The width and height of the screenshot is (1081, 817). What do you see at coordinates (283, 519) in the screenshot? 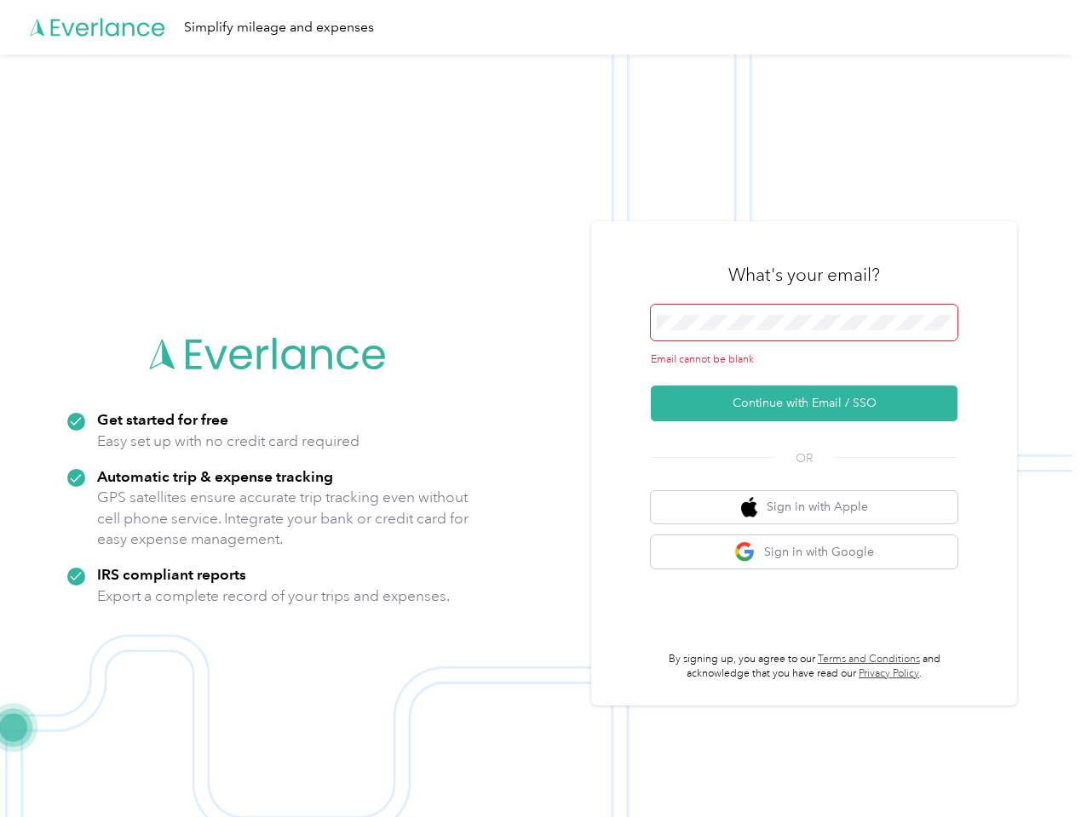
I see `p: GPS satellites ensure accurate trip tracking even without cell phone service. Integrate your bank...` at bounding box center [283, 519].